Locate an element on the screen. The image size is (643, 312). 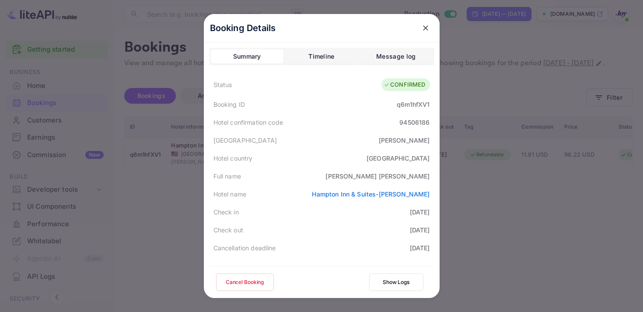
button: Cancel Booking is located at coordinates (245, 282).